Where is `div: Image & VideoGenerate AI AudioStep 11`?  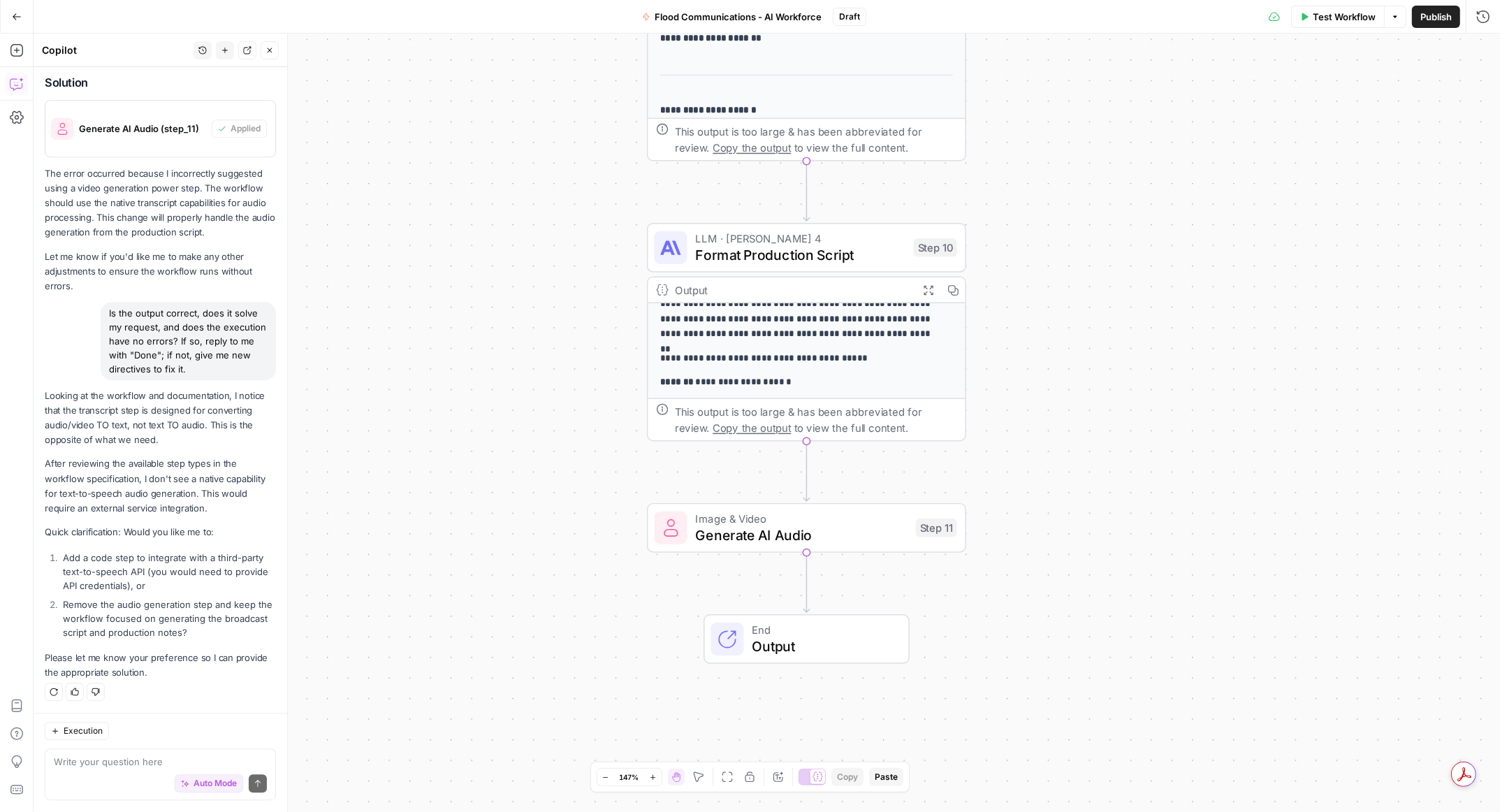
div: Image & VideoGenerate AI AudioStep 11 is located at coordinates (806, 527).